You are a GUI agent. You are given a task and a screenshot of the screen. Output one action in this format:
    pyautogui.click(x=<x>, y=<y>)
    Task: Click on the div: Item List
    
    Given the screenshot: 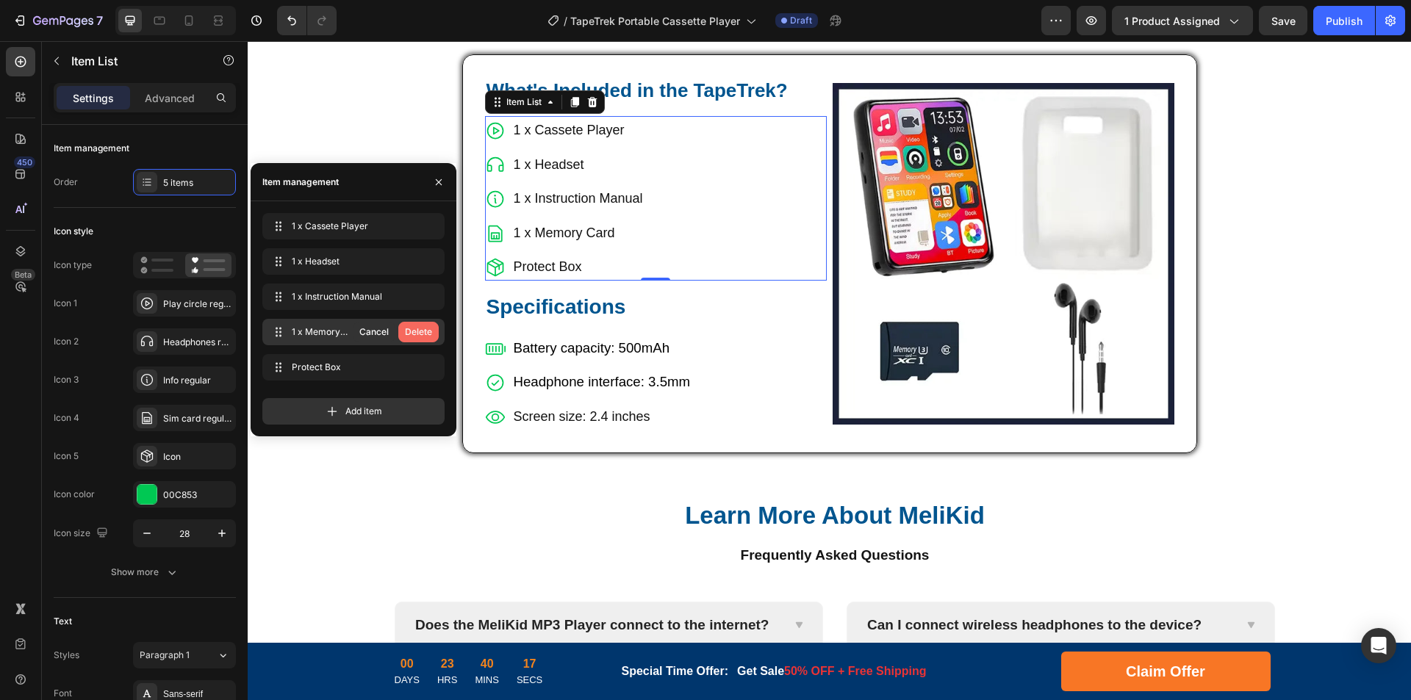 What is the action you would take?
    pyautogui.click(x=276, y=61)
    